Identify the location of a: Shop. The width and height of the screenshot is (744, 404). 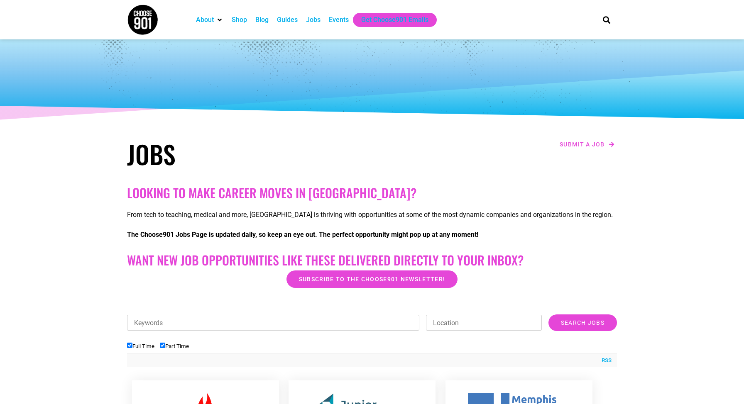
(239, 20).